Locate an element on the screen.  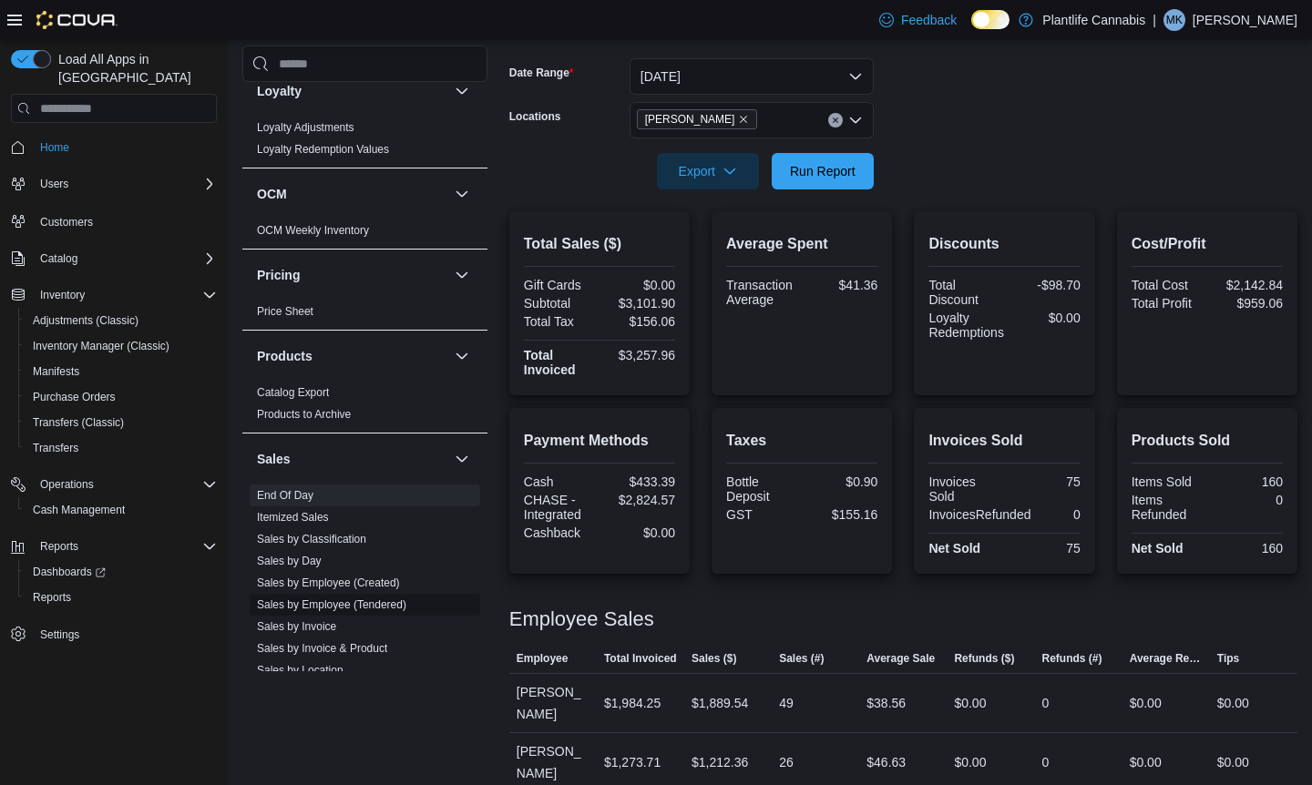
div: Invoices Sold is located at coordinates (964, 489).